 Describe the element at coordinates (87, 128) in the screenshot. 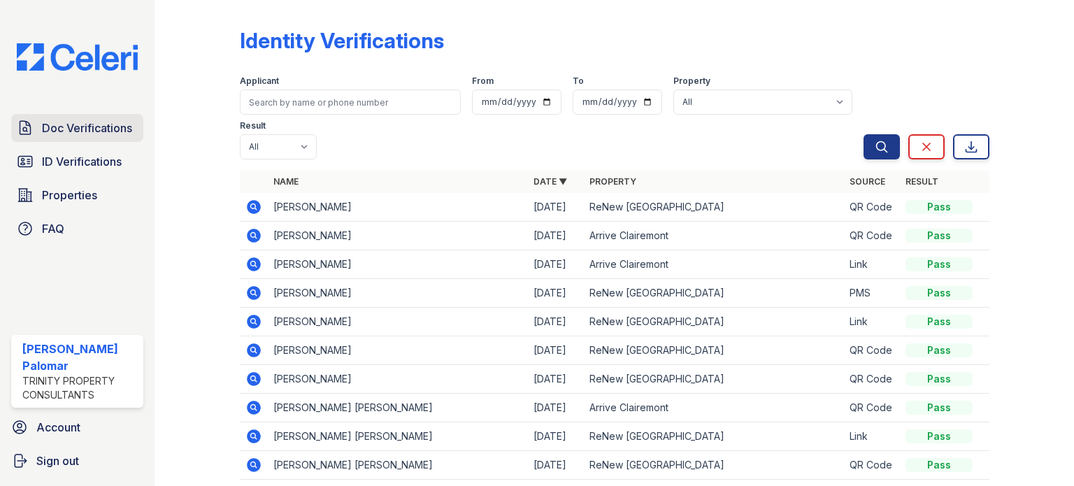

I see `span: Doc Verifications` at that location.